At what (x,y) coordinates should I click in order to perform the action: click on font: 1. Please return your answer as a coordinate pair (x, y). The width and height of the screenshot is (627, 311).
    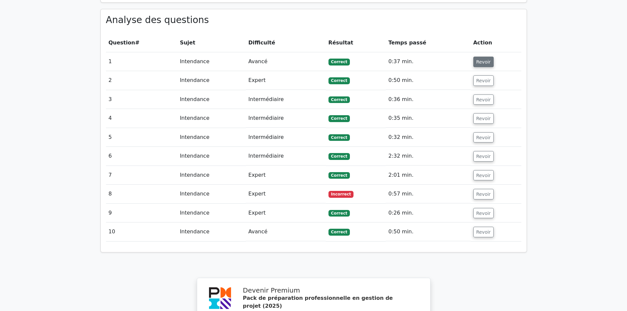
    Looking at the image, I should click on (110, 61).